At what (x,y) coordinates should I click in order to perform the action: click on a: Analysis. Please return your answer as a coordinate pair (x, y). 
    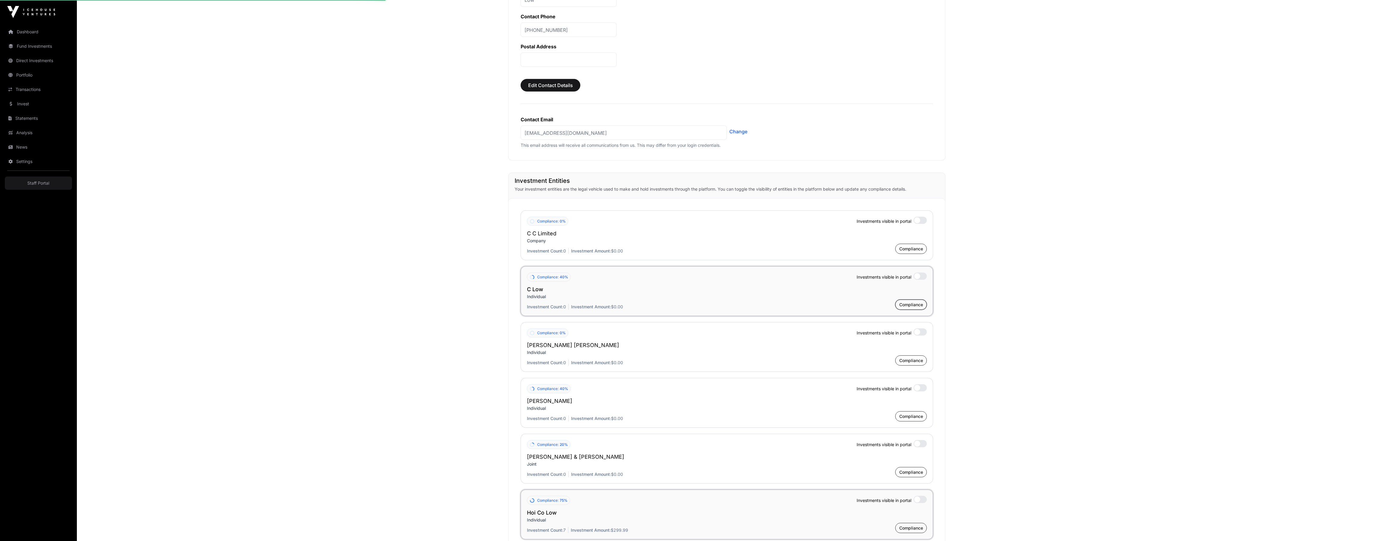
    Looking at the image, I should click on (38, 133).